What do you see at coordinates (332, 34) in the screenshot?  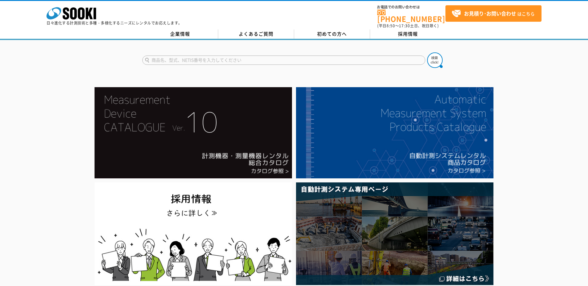 I see `span: 初めての方へ` at bounding box center [332, 34].